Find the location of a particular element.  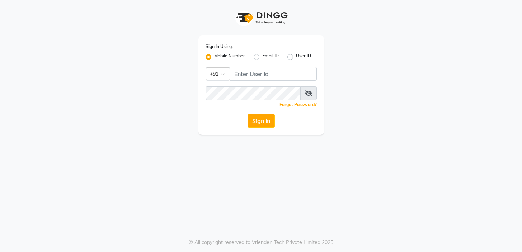

label: User ID is located at coordinates (304, 57).